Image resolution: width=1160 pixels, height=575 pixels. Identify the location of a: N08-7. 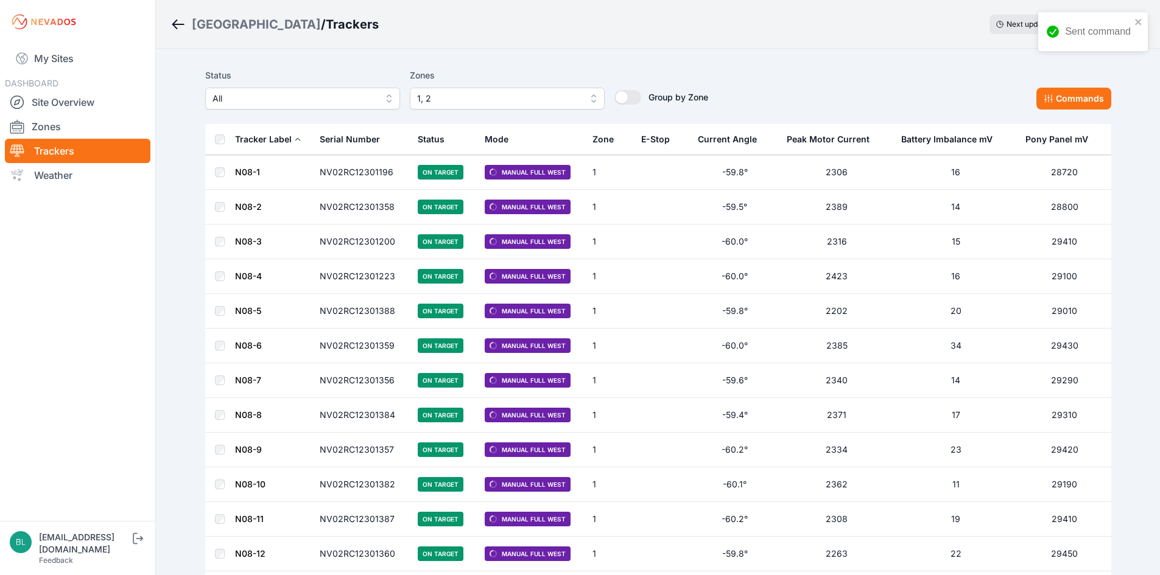
(248, 380).